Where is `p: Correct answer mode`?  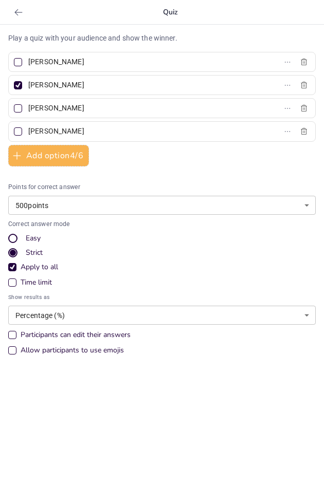
p: Correct answer mode is located at coordinates (162, 225).